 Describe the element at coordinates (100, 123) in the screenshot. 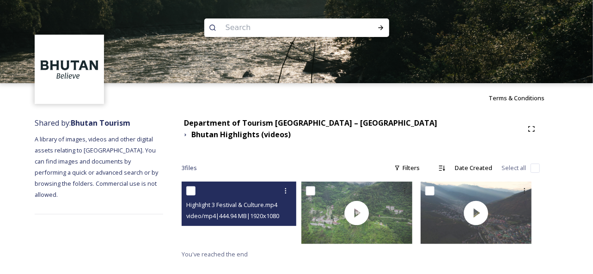

I see `strong: Bhutan Tourism` at that location.